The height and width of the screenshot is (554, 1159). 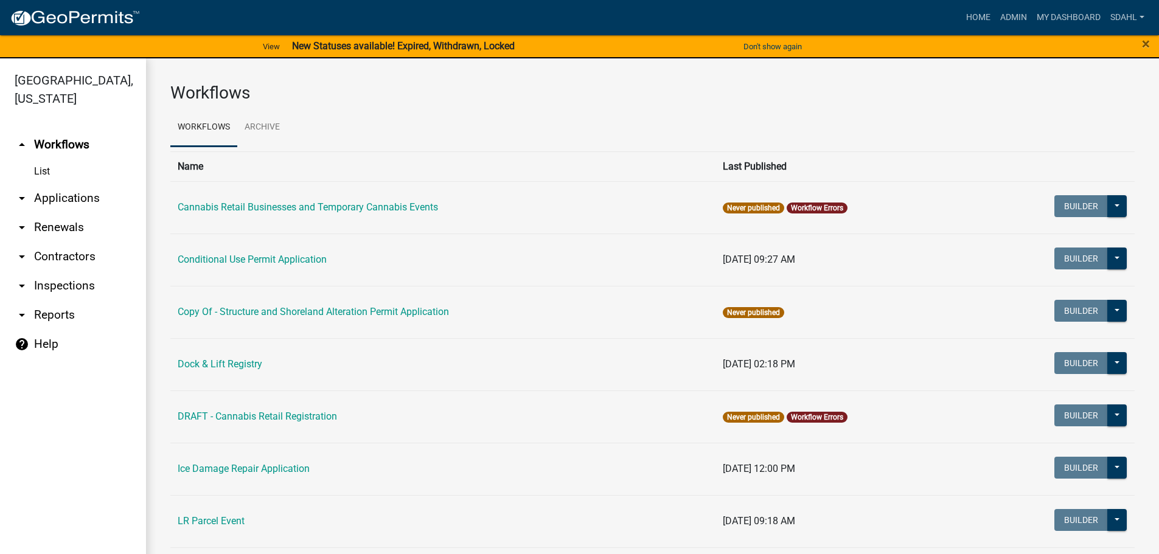 I want to click on a: LR Parcel Event, so click(x=211, y=521).